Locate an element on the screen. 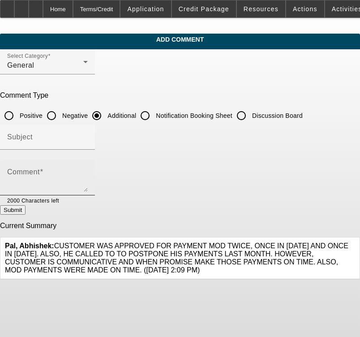 The height and width of the screenshot is (337, 360). span: Resources is located at coordinates (261, 9).